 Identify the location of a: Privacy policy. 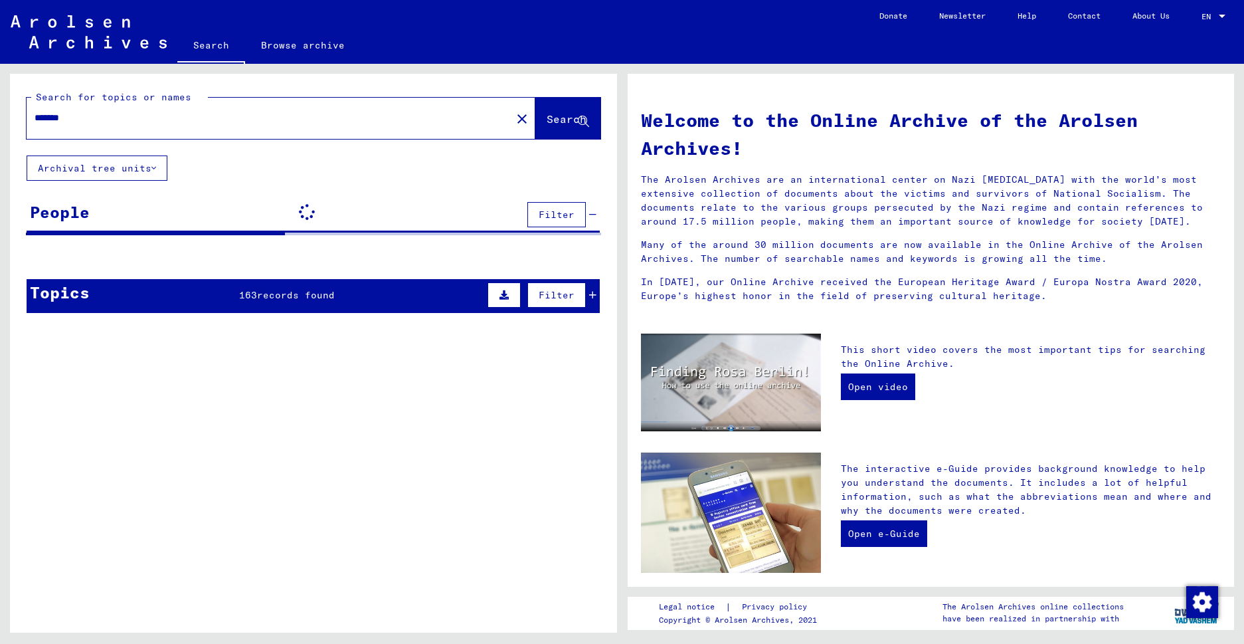
(777, 606).